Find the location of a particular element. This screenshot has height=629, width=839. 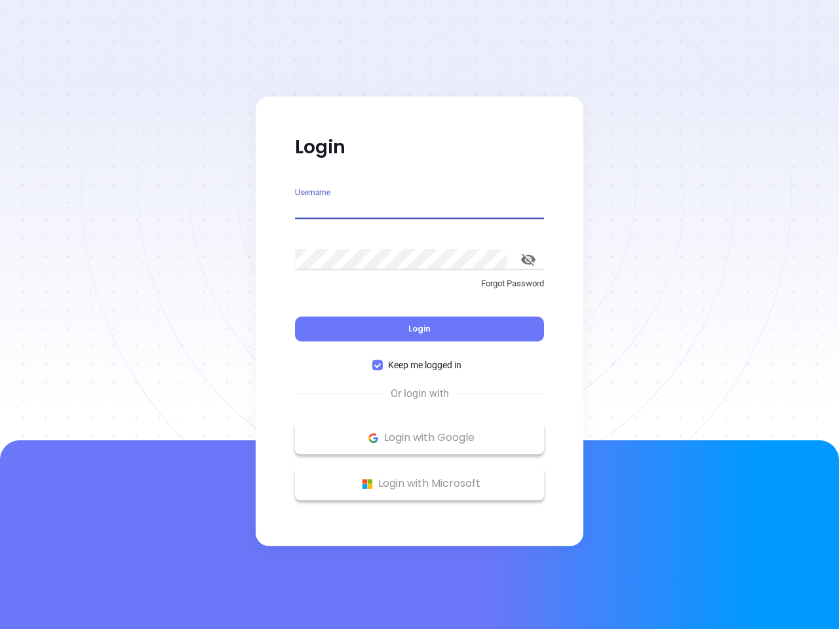

img: Google Logo is located at coordinates (373, 438).